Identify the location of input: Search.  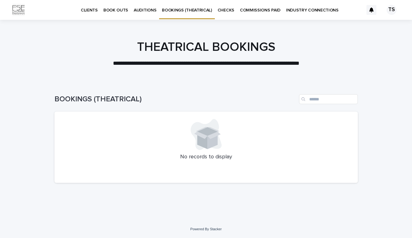
(328, 99).